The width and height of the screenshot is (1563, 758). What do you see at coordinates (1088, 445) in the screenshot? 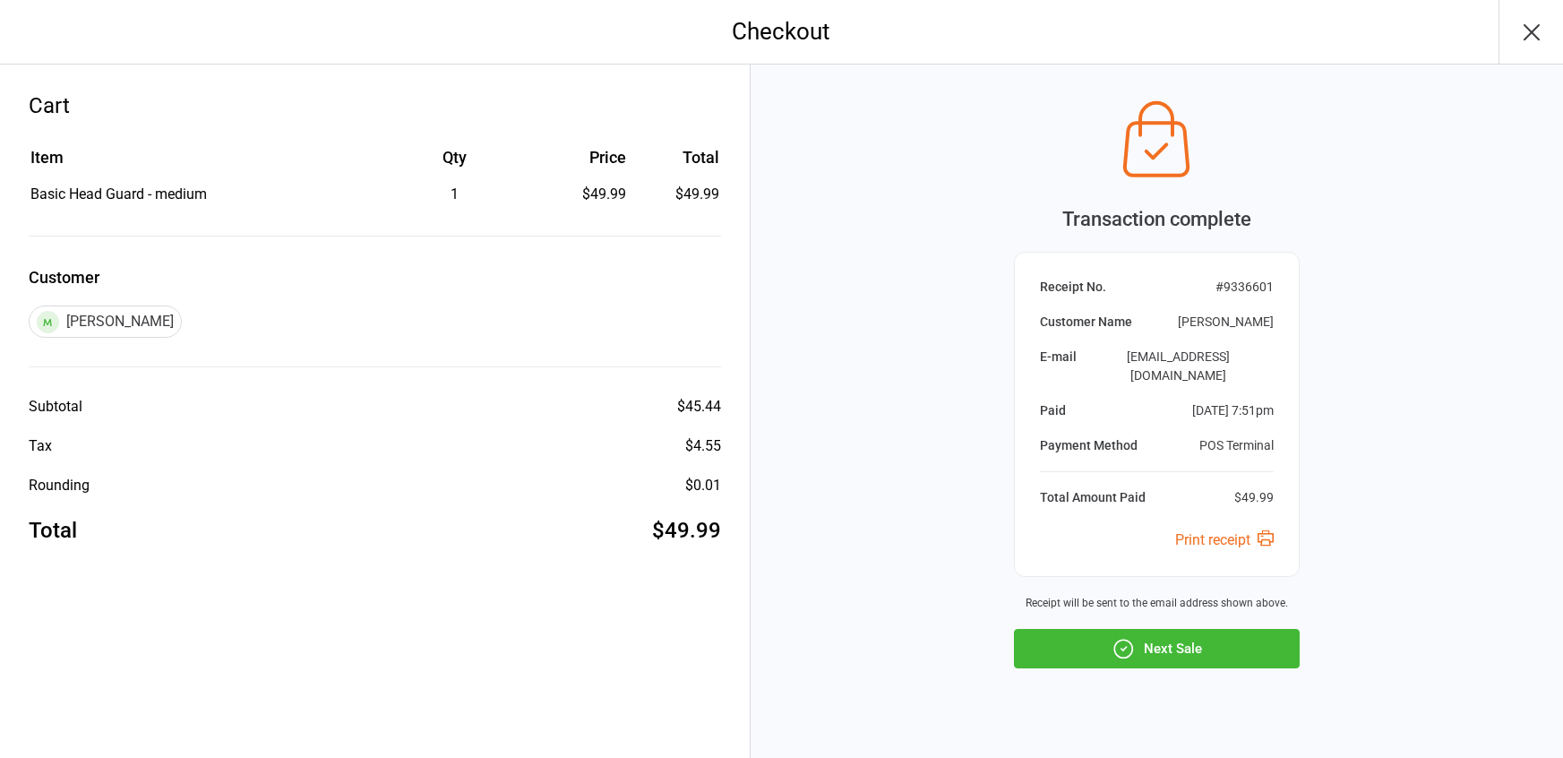
I see `div: Payment Method` at bounding box center [1088, 445].